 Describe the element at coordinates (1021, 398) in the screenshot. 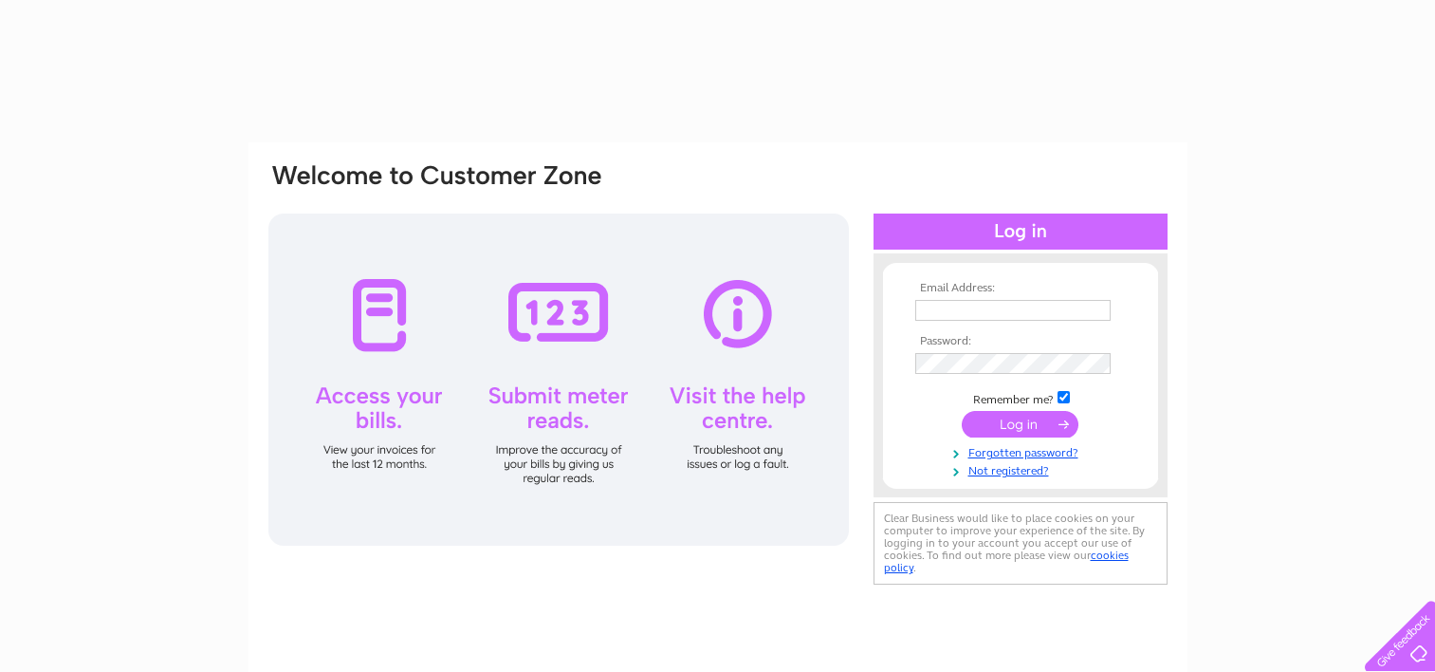

I see `td: Remember me?` at that location.